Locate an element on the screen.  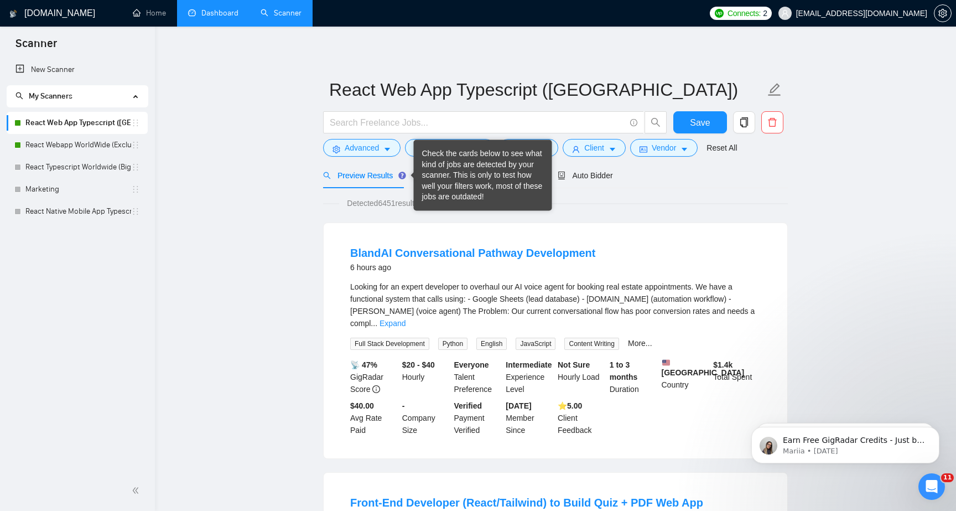
p: Earn Free GigRadar Credits - Just by Sharing Your Story! 💬 Want more credits for sending proposal... is located at coordinates (120, 37).